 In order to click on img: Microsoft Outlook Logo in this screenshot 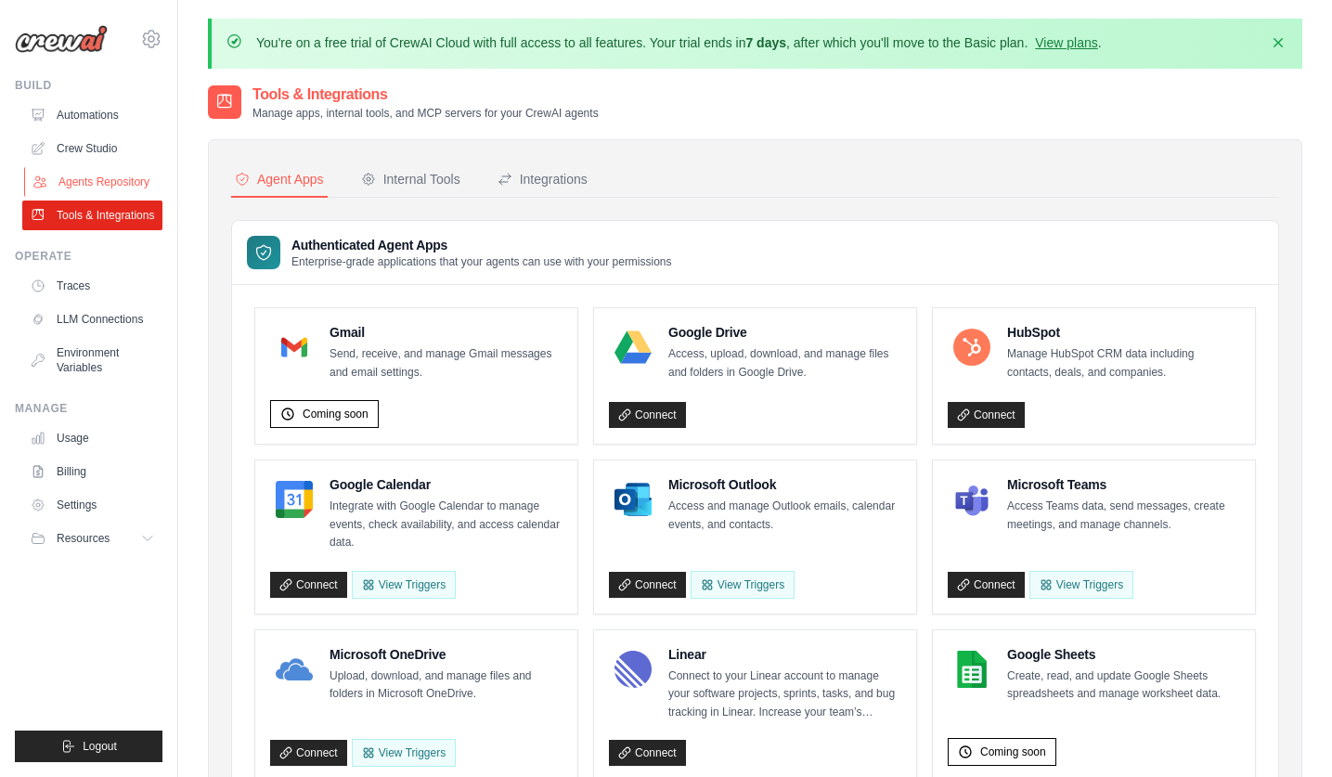, I will do `click(633, 499)`.